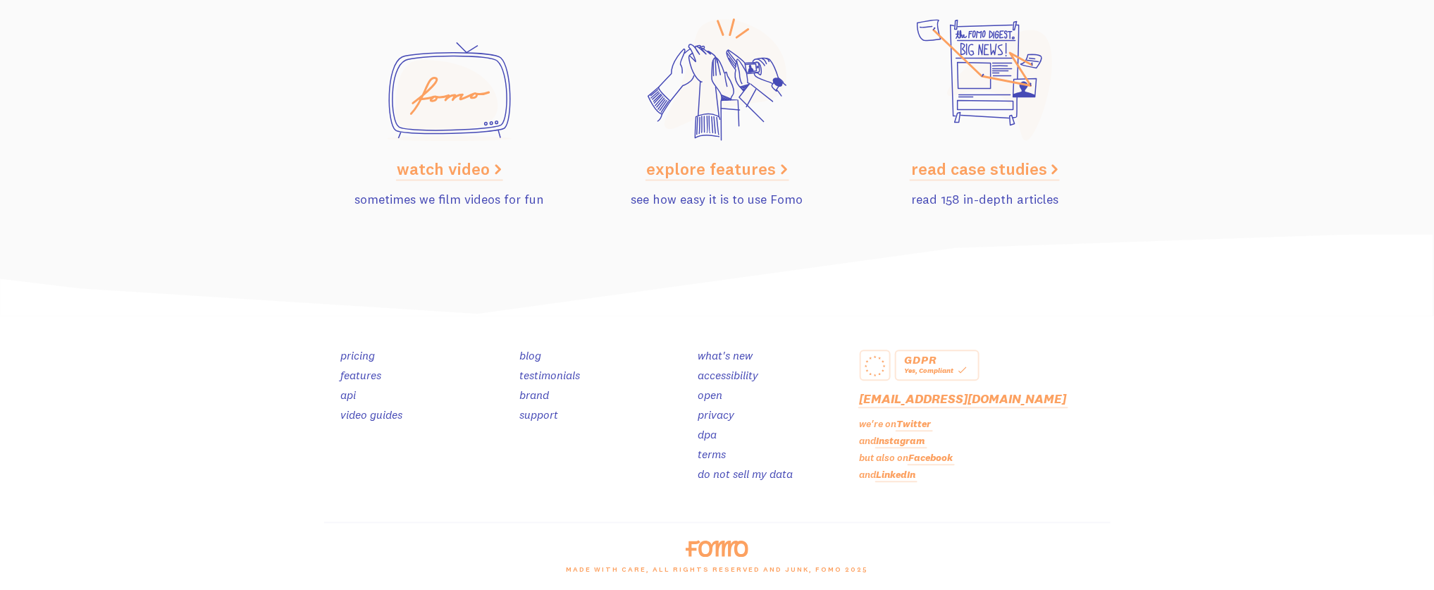  I want to click on a: LinkedIn, so click(896, 474).